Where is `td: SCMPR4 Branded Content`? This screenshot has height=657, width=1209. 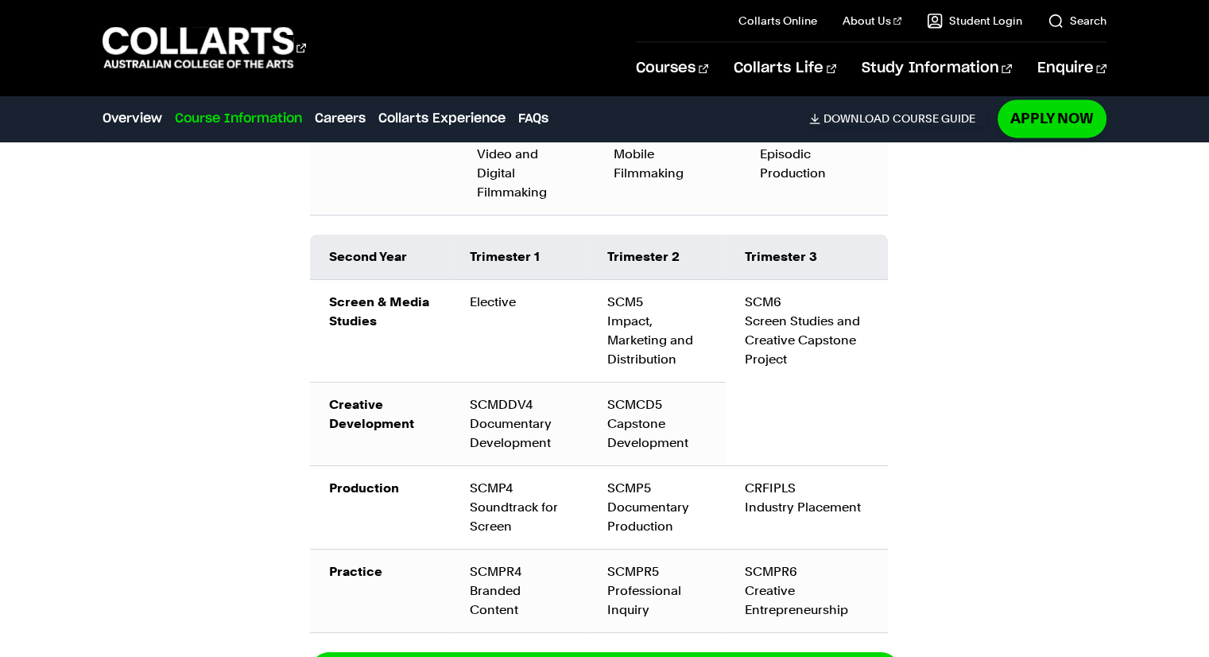 td: SCMPR4 Branded Content is located at coordinates (519, 590).